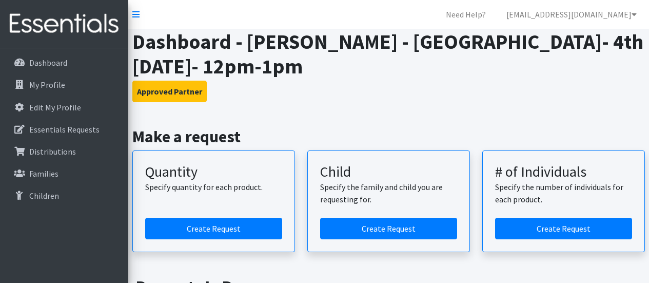 The height and width of the screenshot is (283, 649). What do you see at coordinates (389, 137) in the screenshot?
I see `h2: Make a request` at bounding box center [389, 137].